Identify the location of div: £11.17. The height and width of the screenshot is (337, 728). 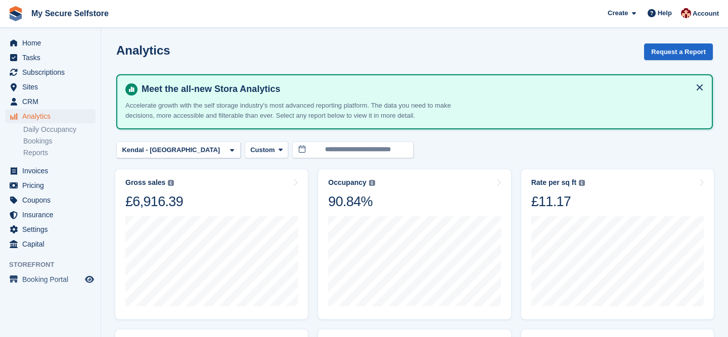
(558, 202).